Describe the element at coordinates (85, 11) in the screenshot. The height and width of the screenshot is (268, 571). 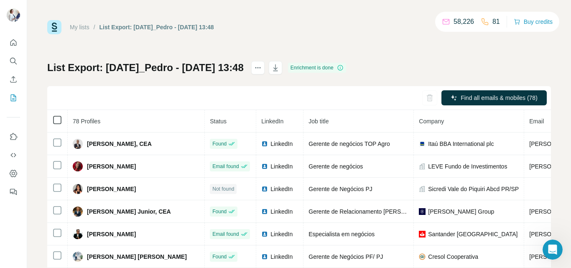
I see `h1: Messages` at that location.